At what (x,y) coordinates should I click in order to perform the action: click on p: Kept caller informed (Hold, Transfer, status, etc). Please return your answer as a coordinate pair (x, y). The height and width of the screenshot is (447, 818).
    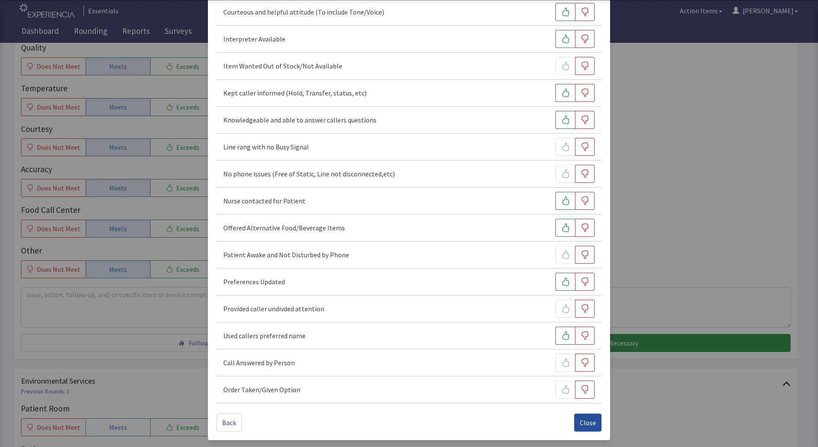
    Looking at the image, I should click on (295, 93).